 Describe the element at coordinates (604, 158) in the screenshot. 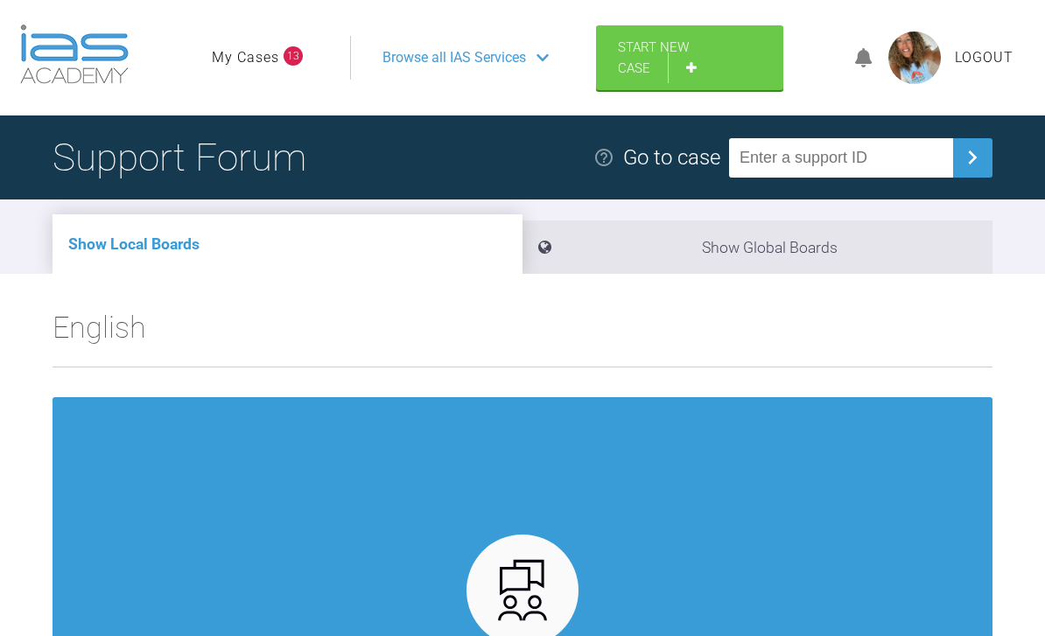

I see `img: help.e70b9f3d.svg` at that location.